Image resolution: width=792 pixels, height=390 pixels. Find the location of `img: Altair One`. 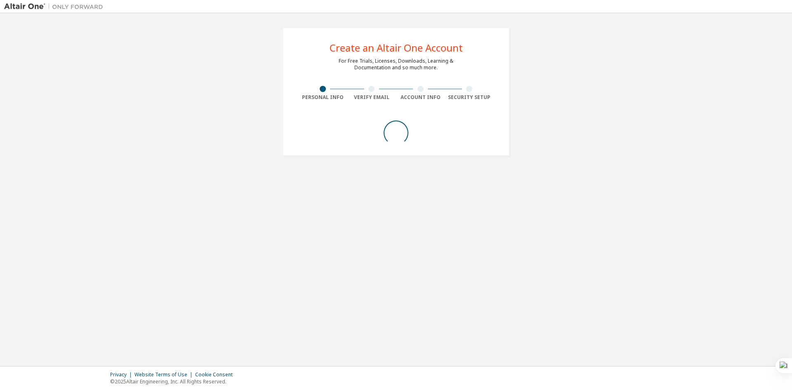

img: Altair One is located at coordinates (56, 7).